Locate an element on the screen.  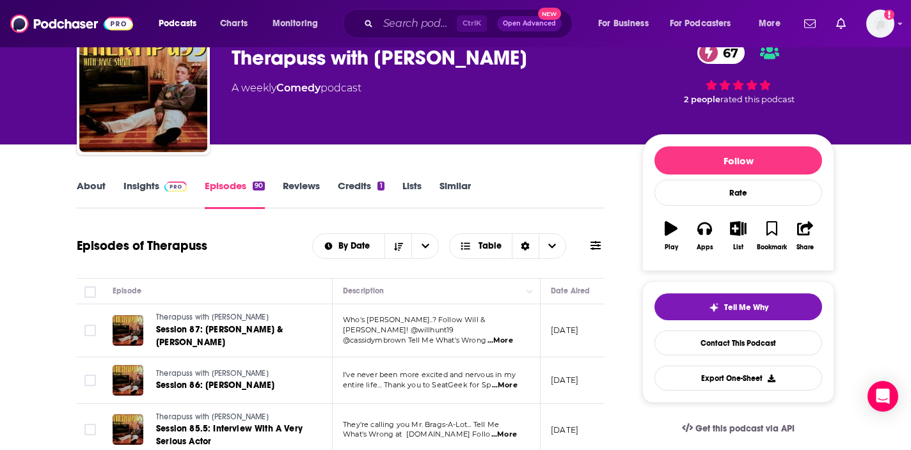
a: Credits1 is located at coordinates (361, 194).